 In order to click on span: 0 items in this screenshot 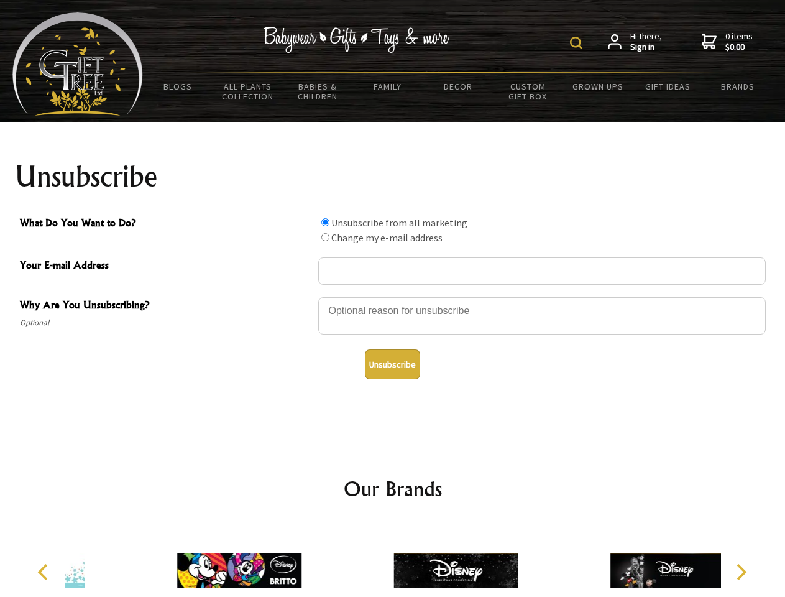, I will do `click(739, 42)`.